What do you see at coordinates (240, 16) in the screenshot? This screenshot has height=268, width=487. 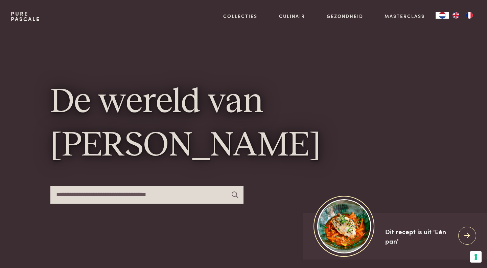 I see `a: Collecties` at bounding box center [240, 16].